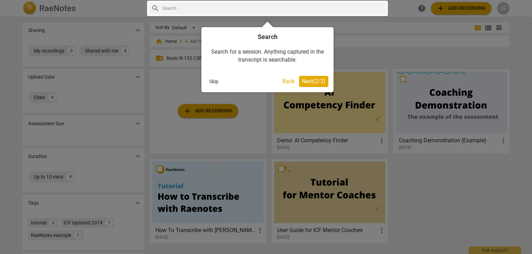 The image size is (532, 254). I want to click on button: Next, so click(314, 81).